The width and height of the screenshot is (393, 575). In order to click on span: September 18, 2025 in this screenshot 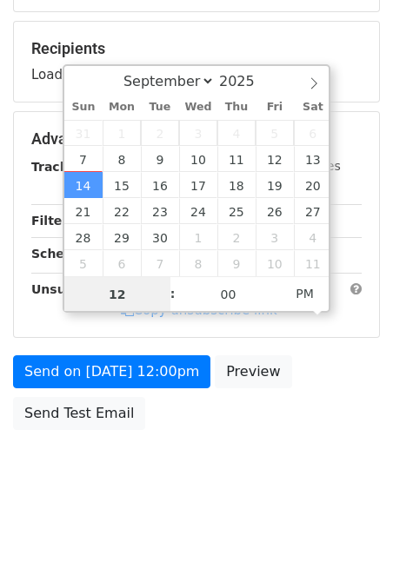, I will do `click(236, 185)`.